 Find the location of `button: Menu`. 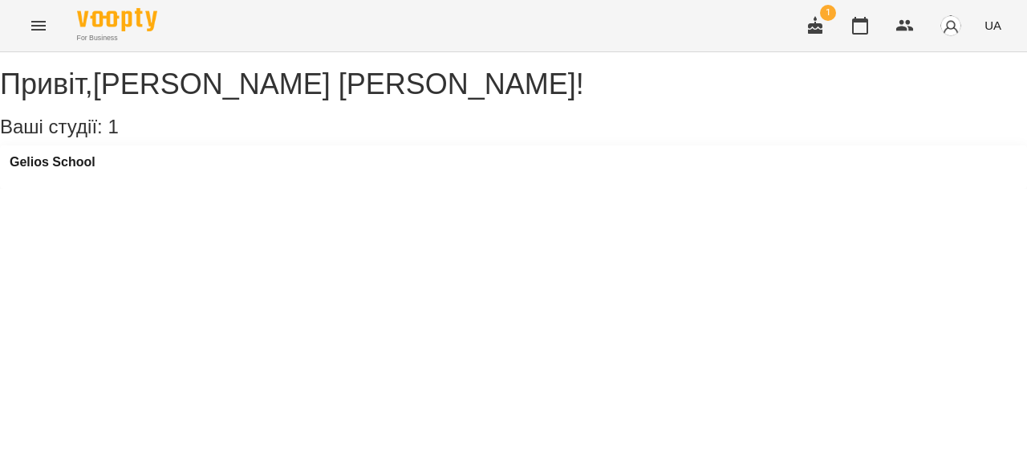

button: Menu is located at coordinates (39, 26).